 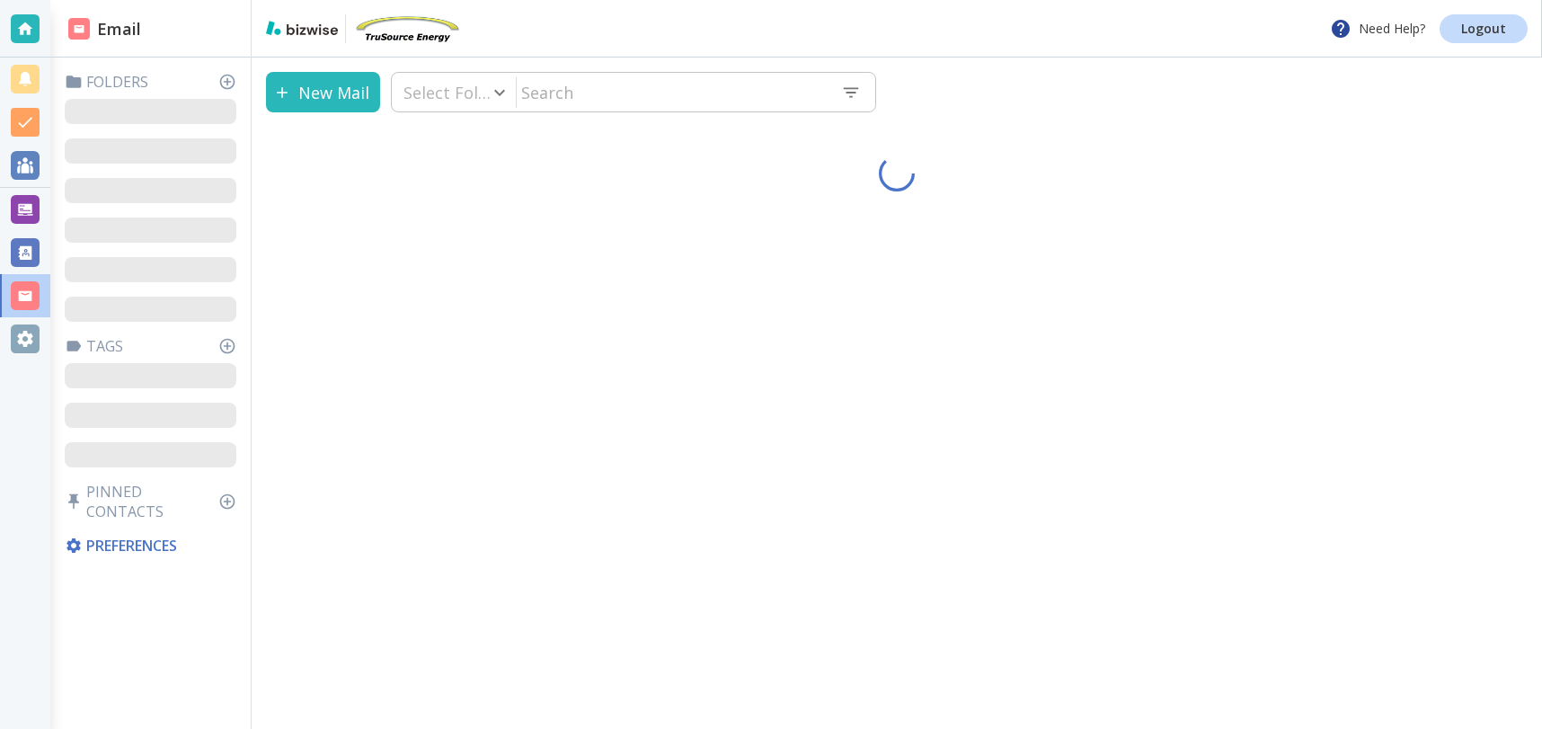 I want to click on input: Search, so click(x=671, y=92).